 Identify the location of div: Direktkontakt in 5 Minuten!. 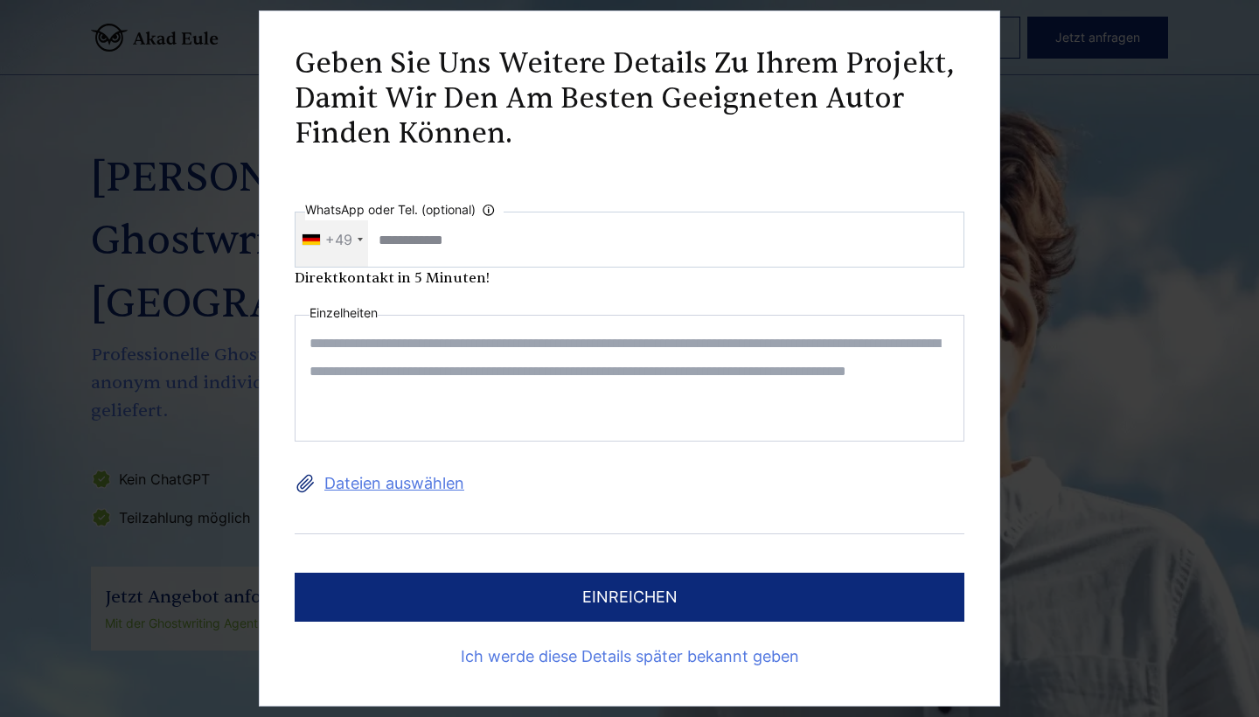
(630, 278).